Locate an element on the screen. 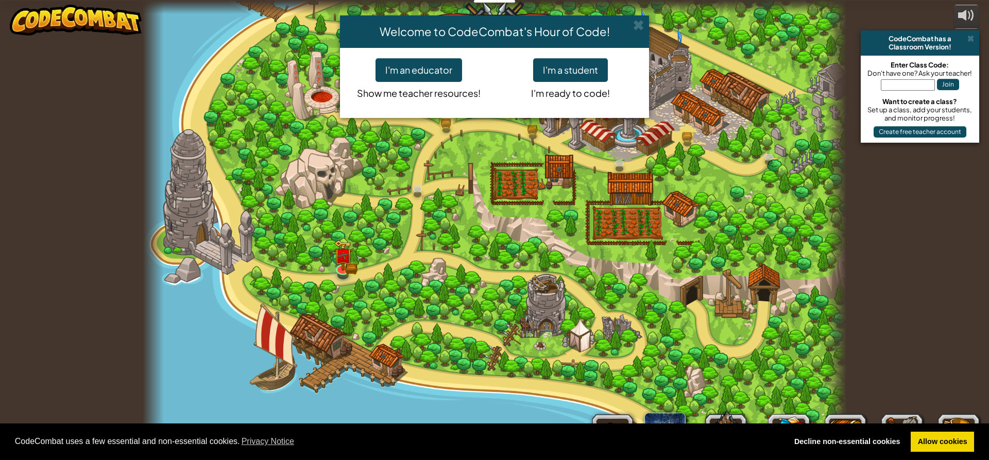  a: learn more about cookies is located at coordinates (268, 441).